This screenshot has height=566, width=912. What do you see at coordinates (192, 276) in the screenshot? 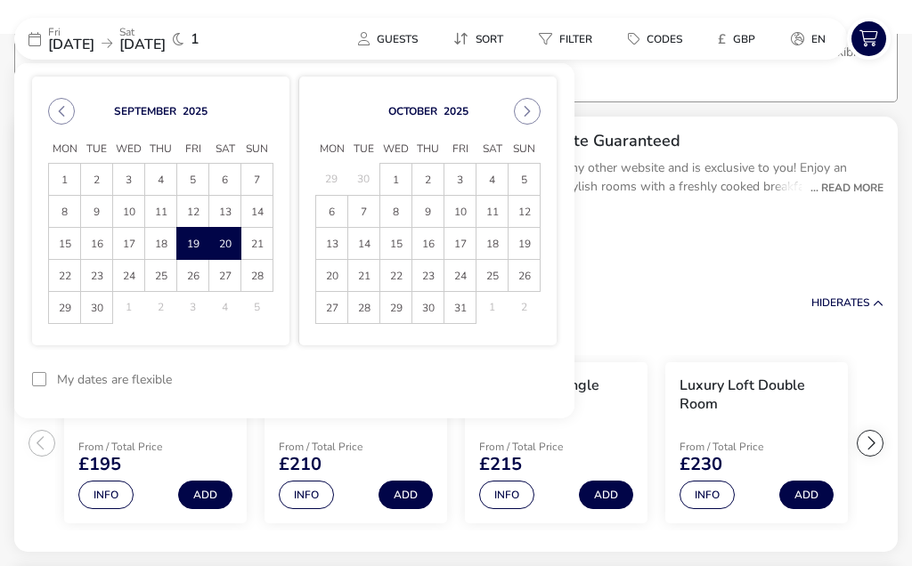
I see `span: 26` at bounding box center [192, 276].